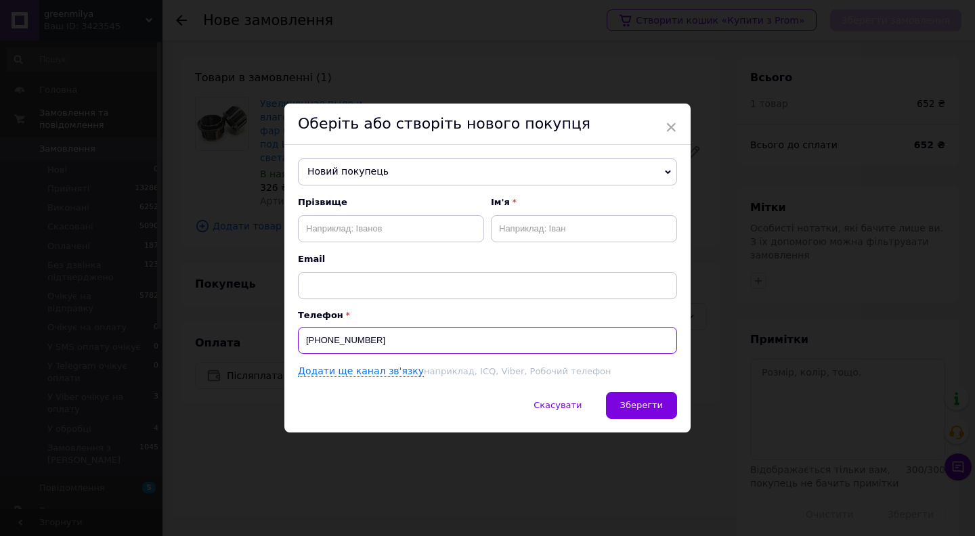 The height and width of the screenshot is (536, 975). I want to click on input: Наприклад: Іванов, so click(391, 229).